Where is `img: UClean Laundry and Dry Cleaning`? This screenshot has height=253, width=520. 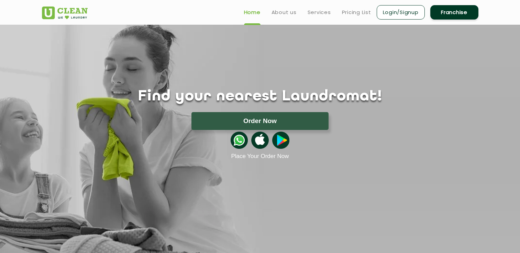
img: UClean Laundry and Dry Cleaning is located at coordinates (65, 13).